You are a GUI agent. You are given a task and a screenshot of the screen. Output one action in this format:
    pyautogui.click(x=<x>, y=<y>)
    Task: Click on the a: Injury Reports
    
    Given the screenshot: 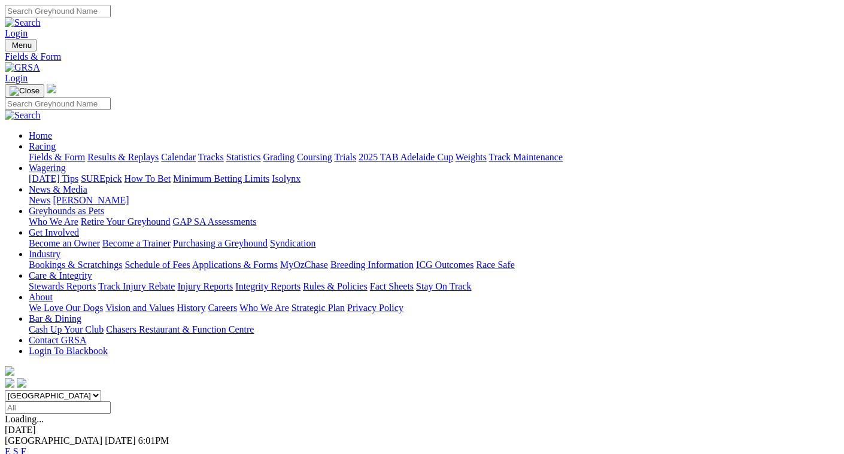 What is the action you would take?
    pyautogui.click(x=205, y=286)
    